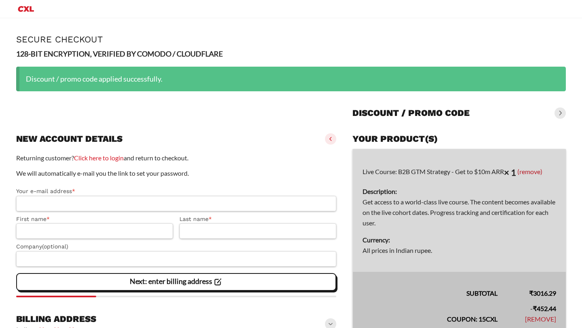 This screenshot has width=582, height=328. What do you see at coordinates (258, 219) in the screenshot?
I see `label: Last name` at bounding box center [258, 219].